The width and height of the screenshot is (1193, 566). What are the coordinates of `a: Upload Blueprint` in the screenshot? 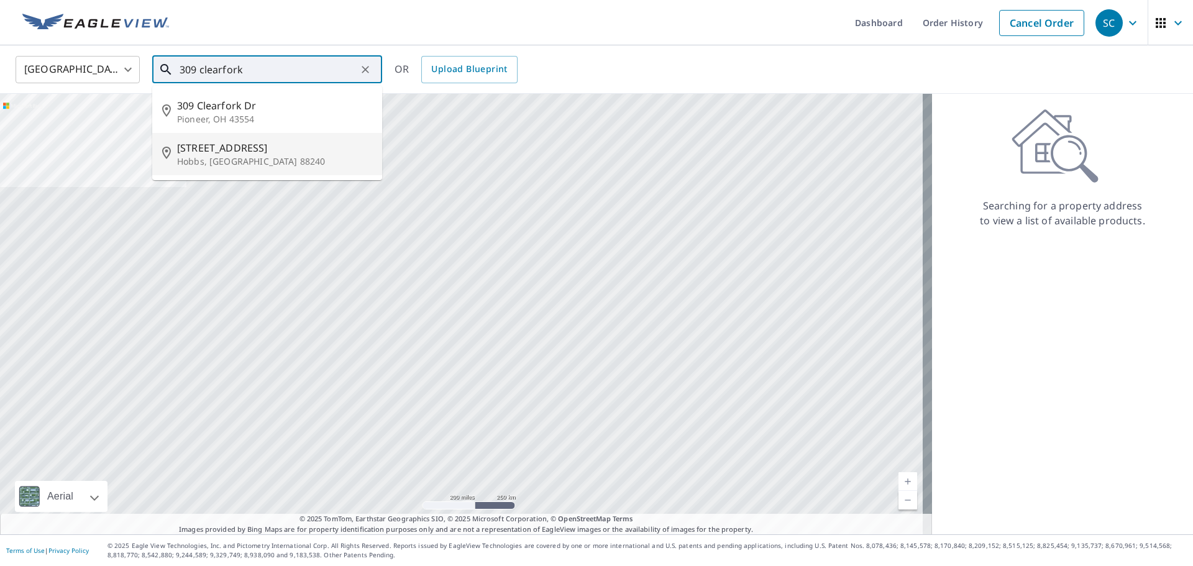 It's located at (469, 70).